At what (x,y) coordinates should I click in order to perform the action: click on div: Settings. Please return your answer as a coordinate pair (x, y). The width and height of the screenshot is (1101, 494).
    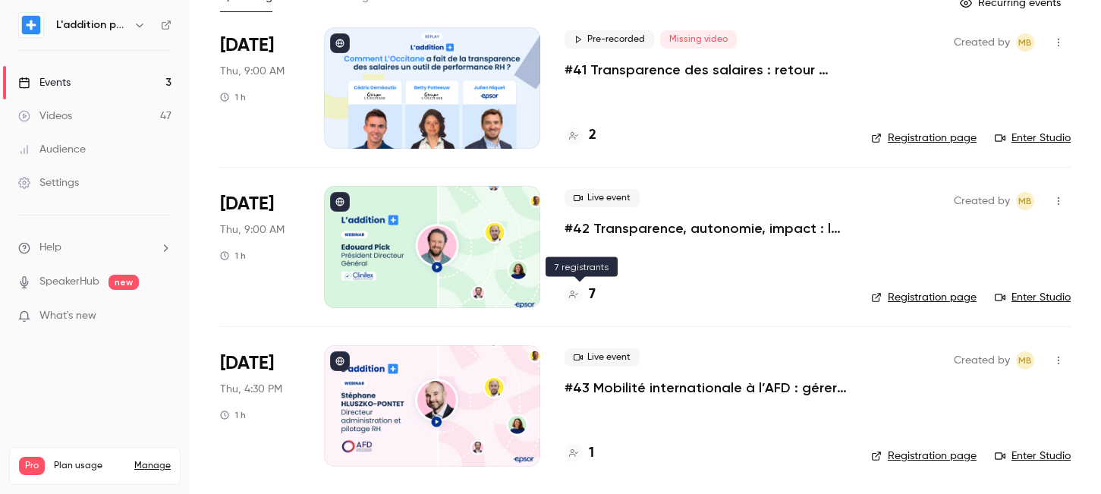
    Looking at the image, I should click on (49, 183).